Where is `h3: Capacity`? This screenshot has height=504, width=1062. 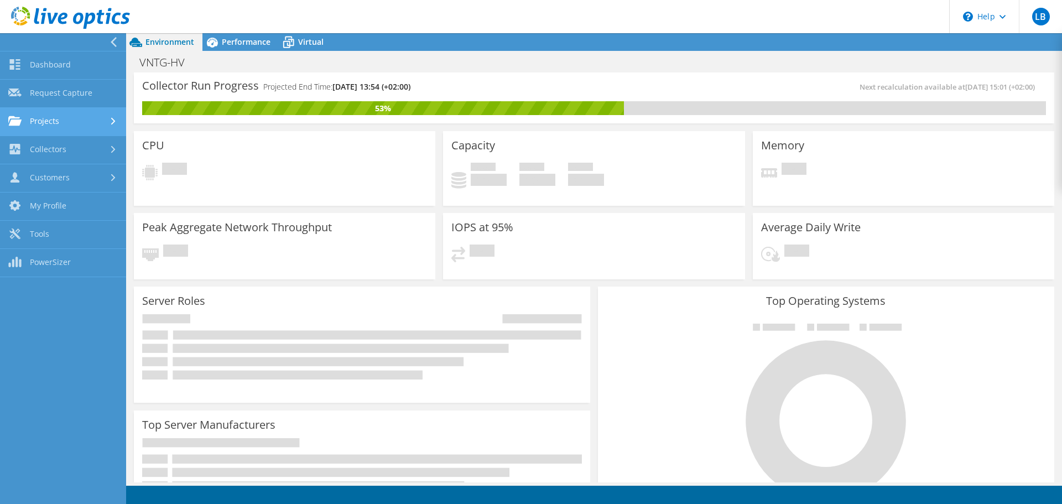
h3: Capacity is located at coordinates (473, 145).